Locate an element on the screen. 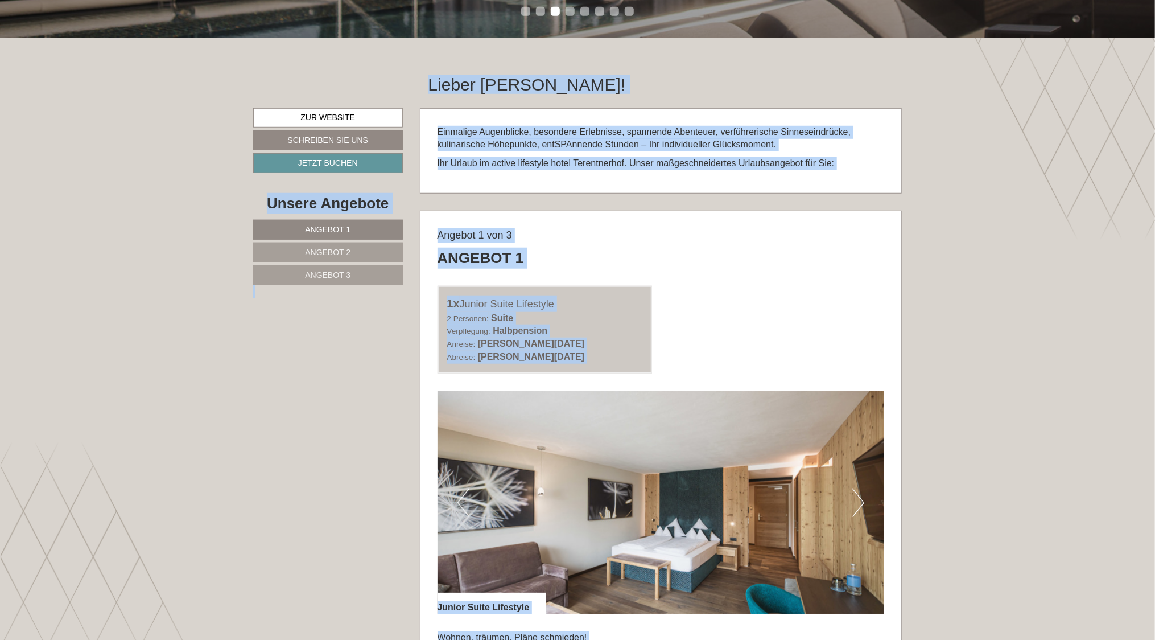  small: 2 Personen: is located at coordinates (468, 318).